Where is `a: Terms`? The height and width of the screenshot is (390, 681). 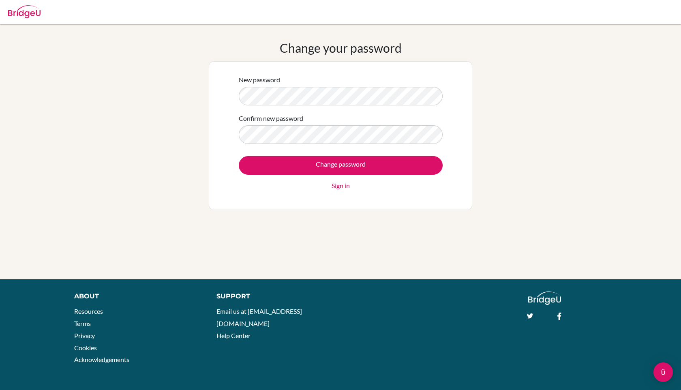
a: Terms is located at coordinates (82, 323).